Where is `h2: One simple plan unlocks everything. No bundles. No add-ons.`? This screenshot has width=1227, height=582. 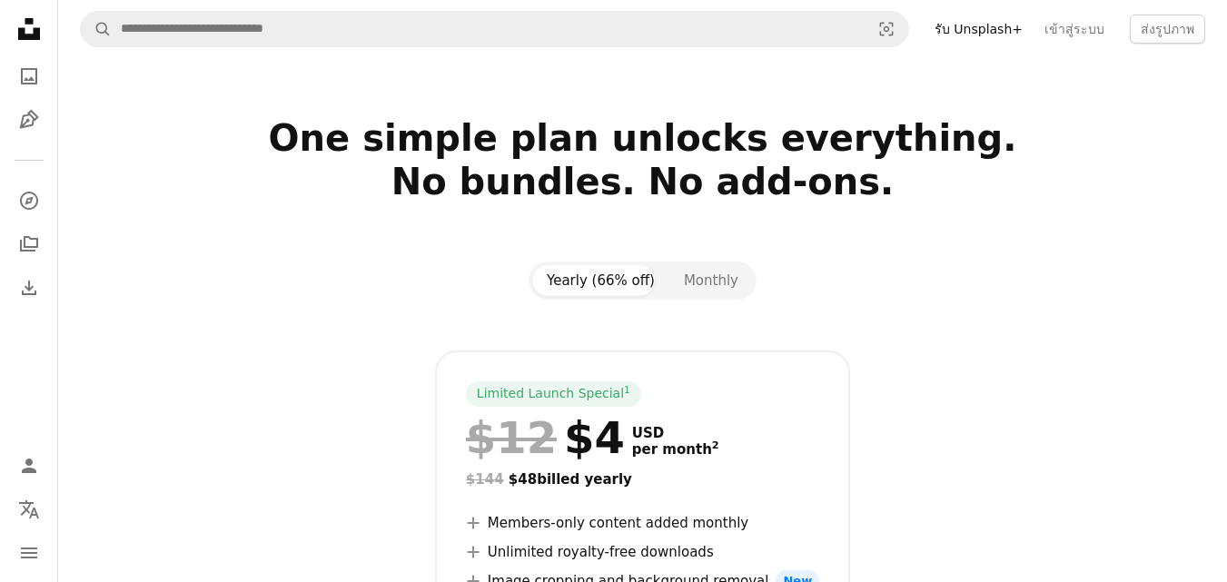 h2: One simple plan unlocks everything. No bundles. No add-ons. is located at coordinates (642, 182).